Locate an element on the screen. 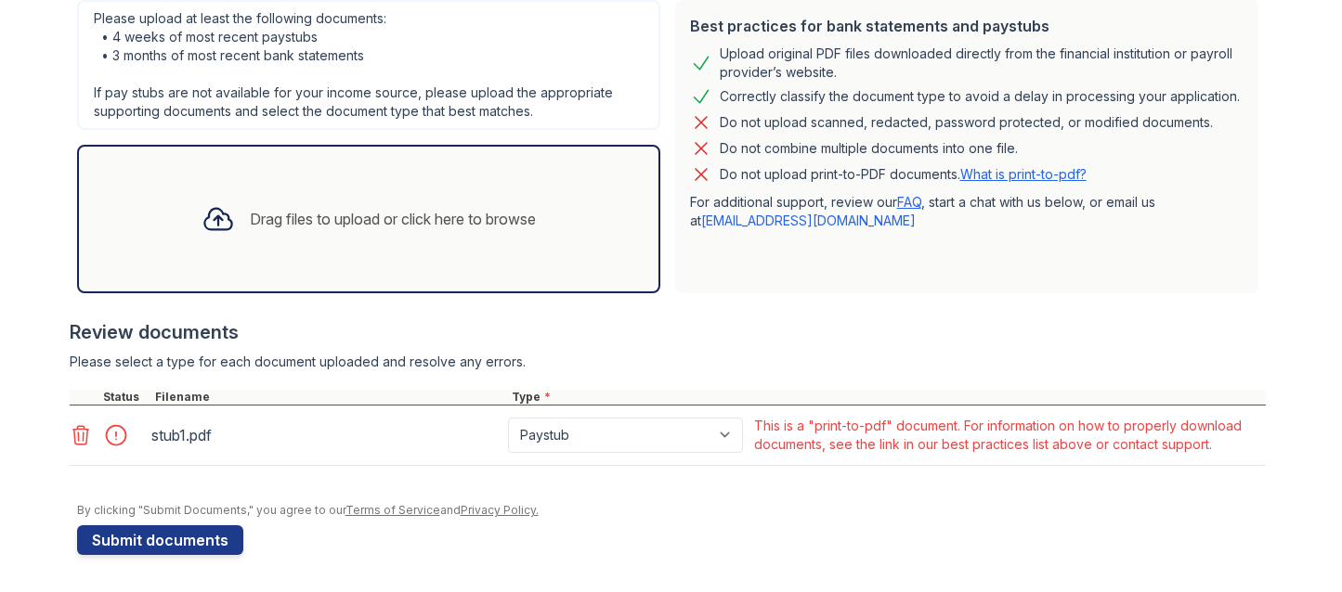 This screenshot has height=592, width=1342. a: Terms of Service is located at coordinates (393, 510).